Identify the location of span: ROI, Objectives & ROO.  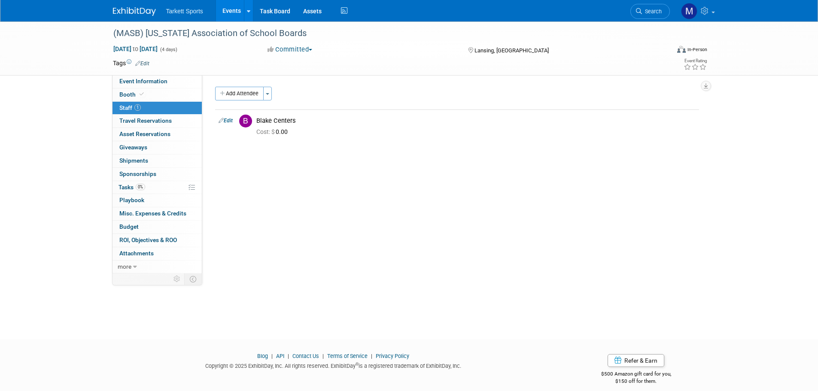
(148, 240).